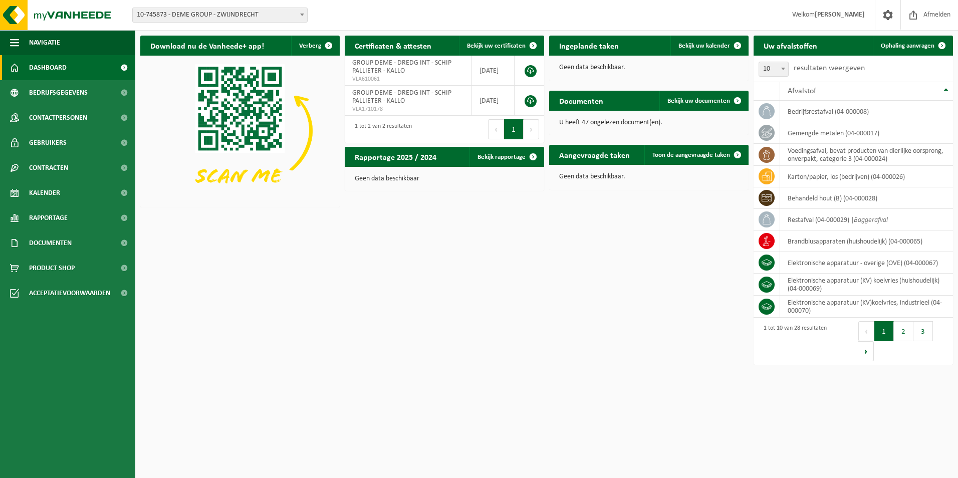 This screenshot has width=958, height=478. Describe the element at coordinates (506, 157) in the screenshot. I see `a: Bekijk rapportage` at that location.